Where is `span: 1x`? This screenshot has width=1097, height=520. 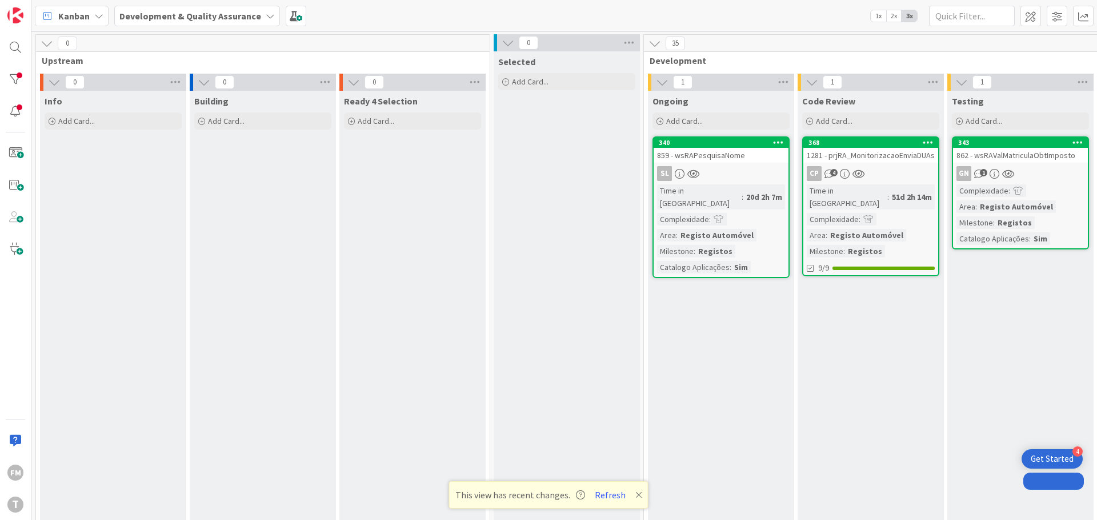
span: 1x is located at coordinates (878, 16).